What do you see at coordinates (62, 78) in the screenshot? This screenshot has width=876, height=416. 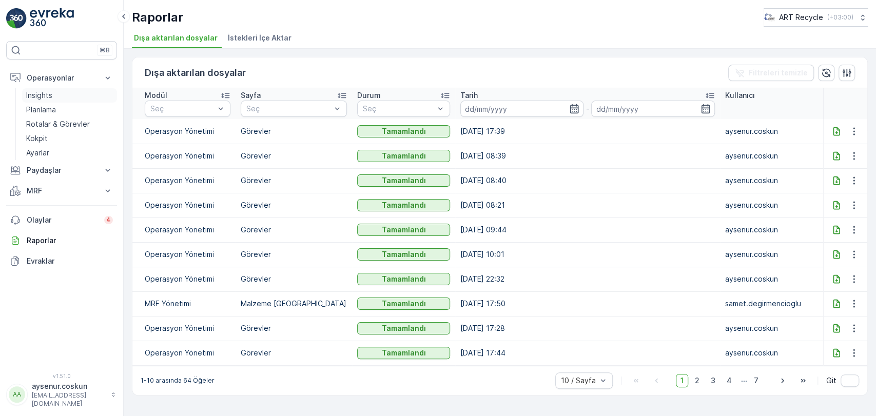 I see `p: Operasyonlar` at bounding box center [62, 78].